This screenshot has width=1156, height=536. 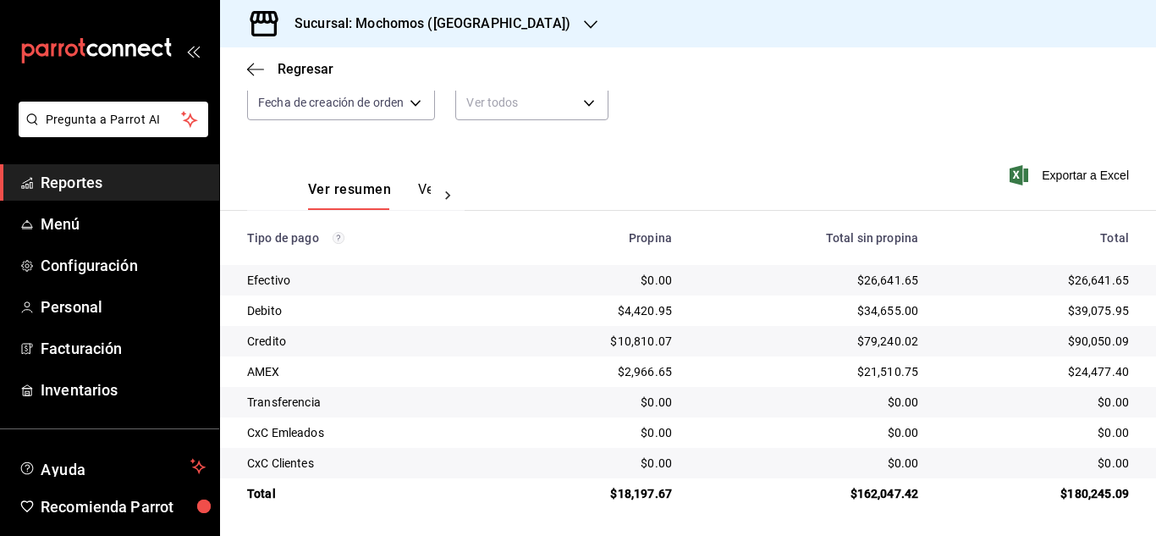 I want to click on div: $162,047.42, so click(x=808, y=494).